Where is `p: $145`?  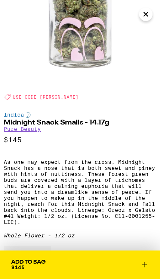 p: $145 is located at coordinates (80, 140).